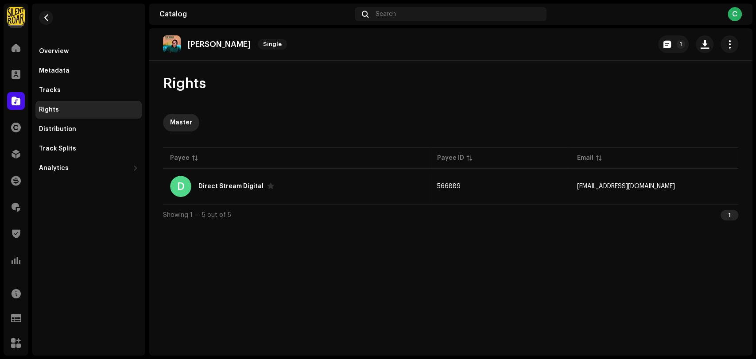 The width and height of the screenshot is (756, 359). What do you see at coordinates (449, 186) in the screenshot?
I see `span: 566889` at bounding box center [449, 186].